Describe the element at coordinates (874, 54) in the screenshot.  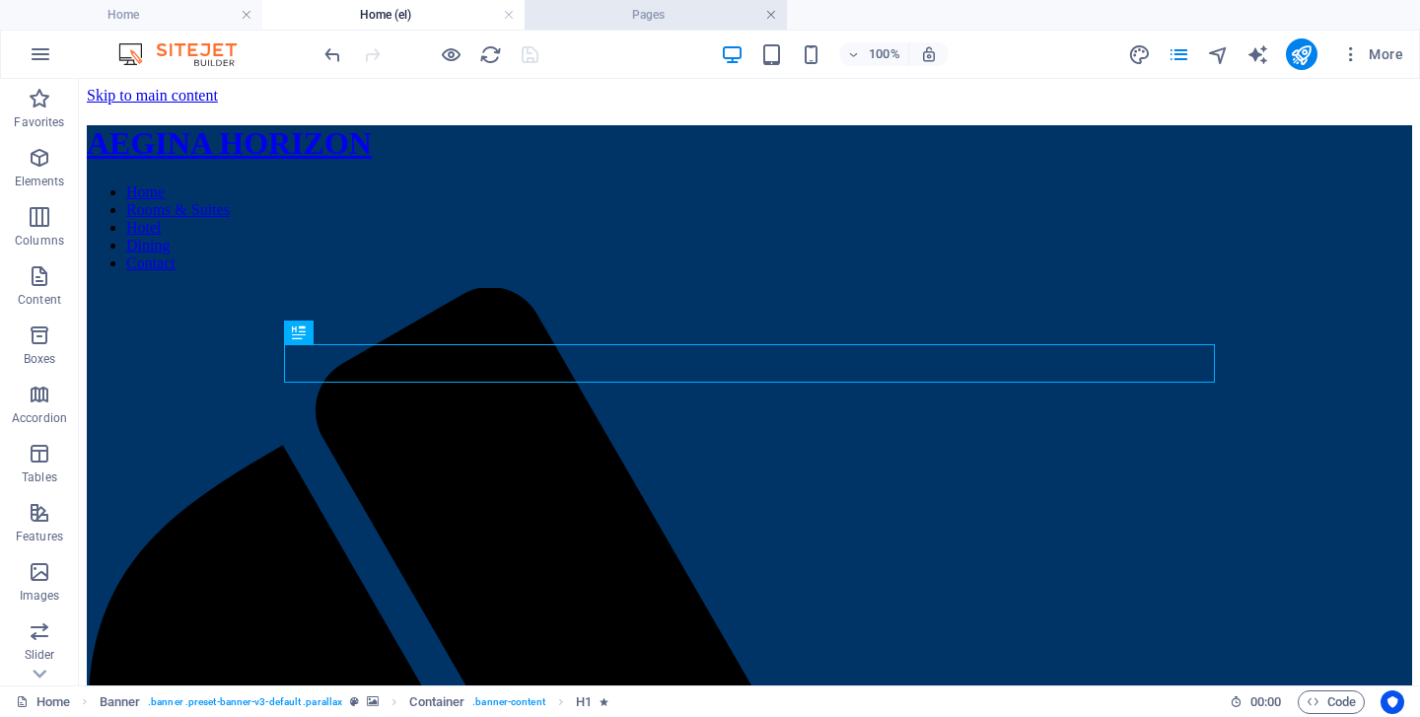
I see `button: 100%` at that location.